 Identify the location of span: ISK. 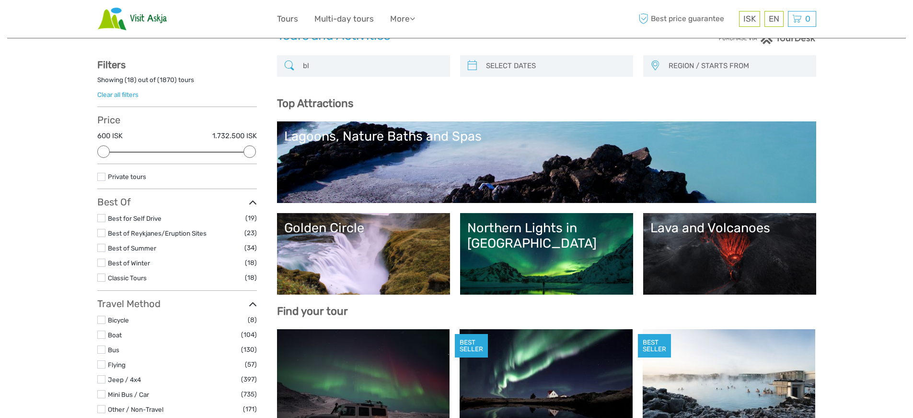
(750, 19).